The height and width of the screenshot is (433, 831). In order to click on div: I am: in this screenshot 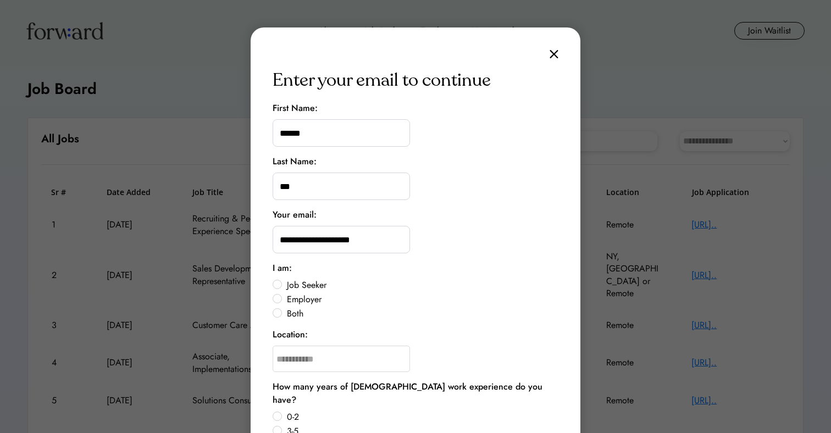, I will do `click(282, 268)`.